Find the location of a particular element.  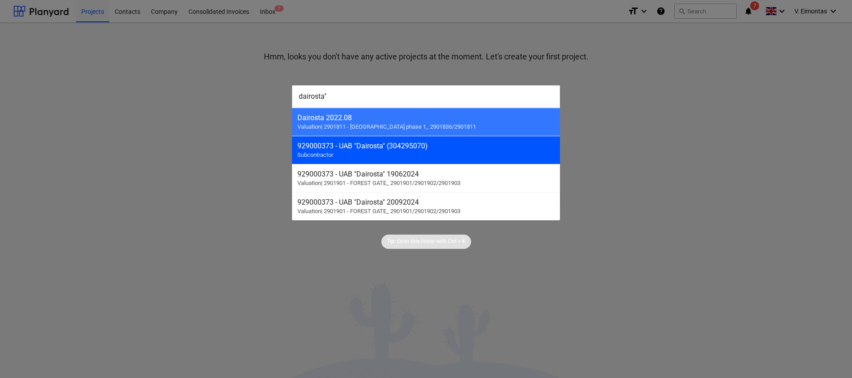

p: Open this faster with is located at coordinates (421, 241).